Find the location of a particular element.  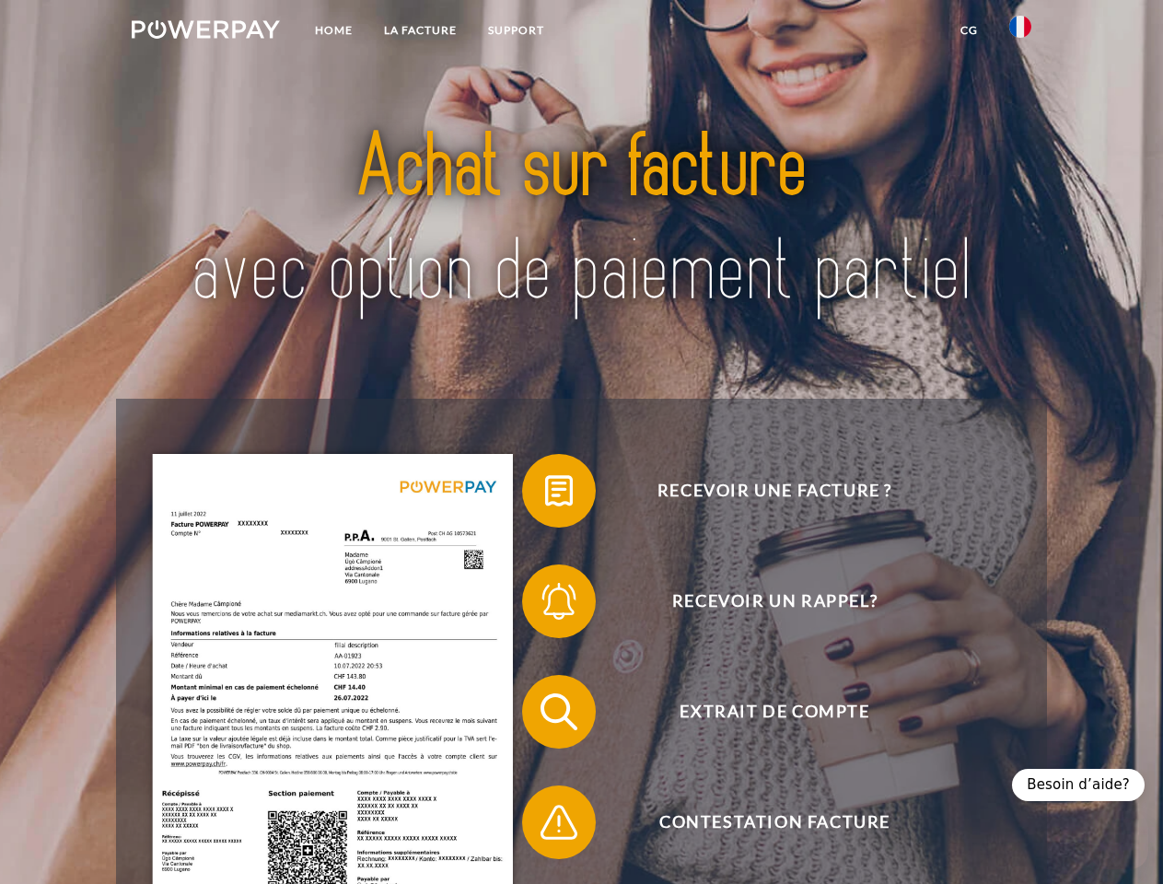

img: qb_bill.svg is located at coordinates (559, 491).